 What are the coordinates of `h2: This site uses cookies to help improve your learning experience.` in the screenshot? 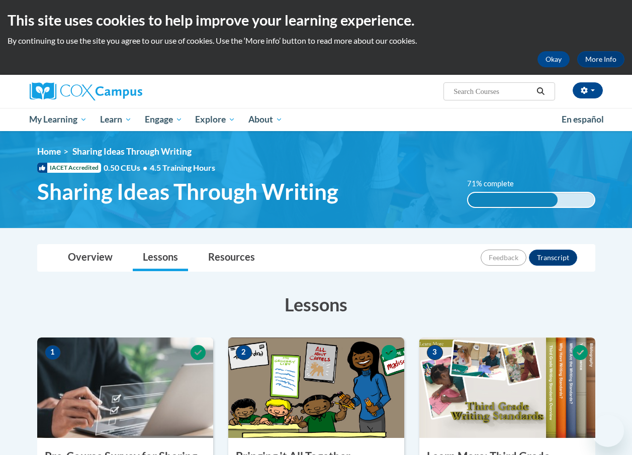 It's located at (316, 20).